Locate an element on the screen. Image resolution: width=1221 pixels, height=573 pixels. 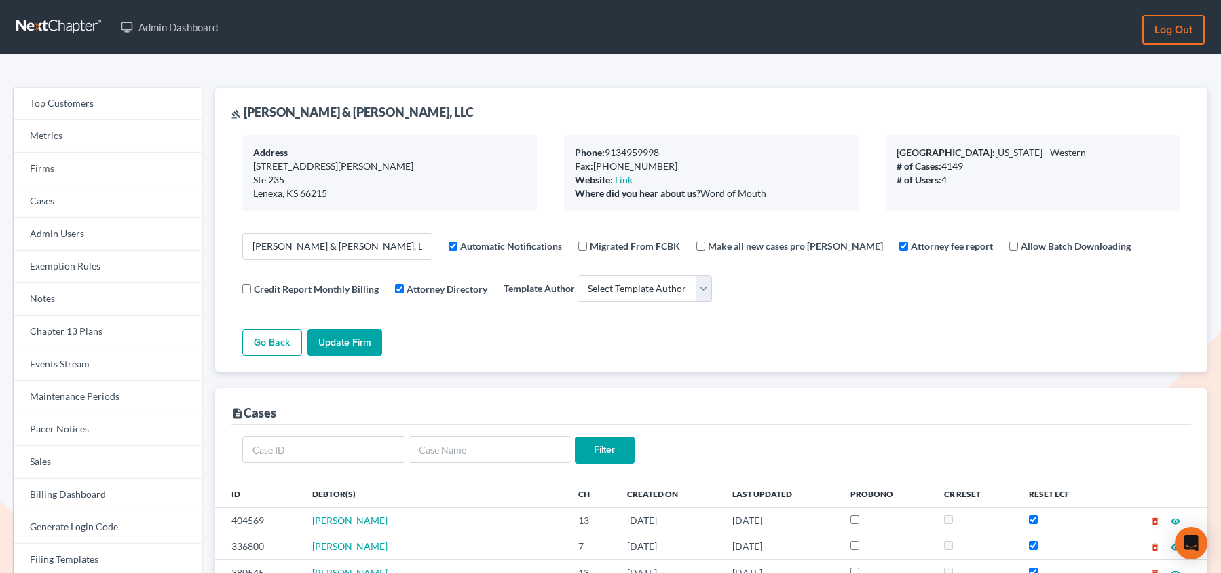
i: gavel is located at coordinates (236, 114).